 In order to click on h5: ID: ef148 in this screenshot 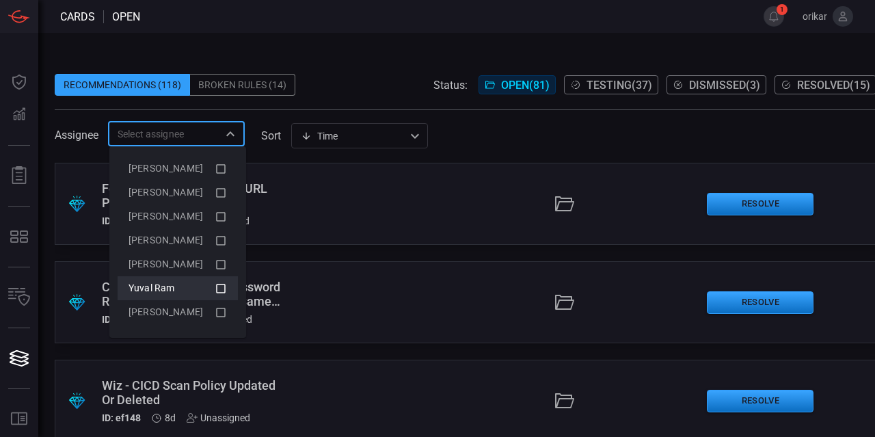, I will do `click(121, 418)`.